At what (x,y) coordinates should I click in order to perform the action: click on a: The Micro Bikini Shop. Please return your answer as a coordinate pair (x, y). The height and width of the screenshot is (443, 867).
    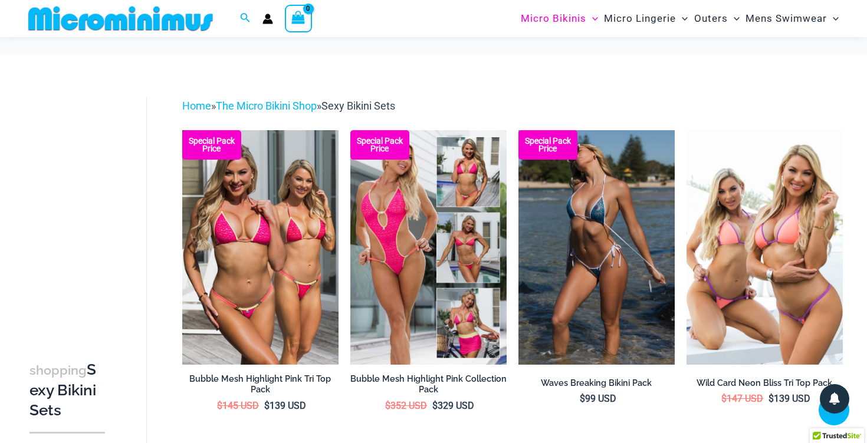
    Looking at the image, I should click on (266, 106).